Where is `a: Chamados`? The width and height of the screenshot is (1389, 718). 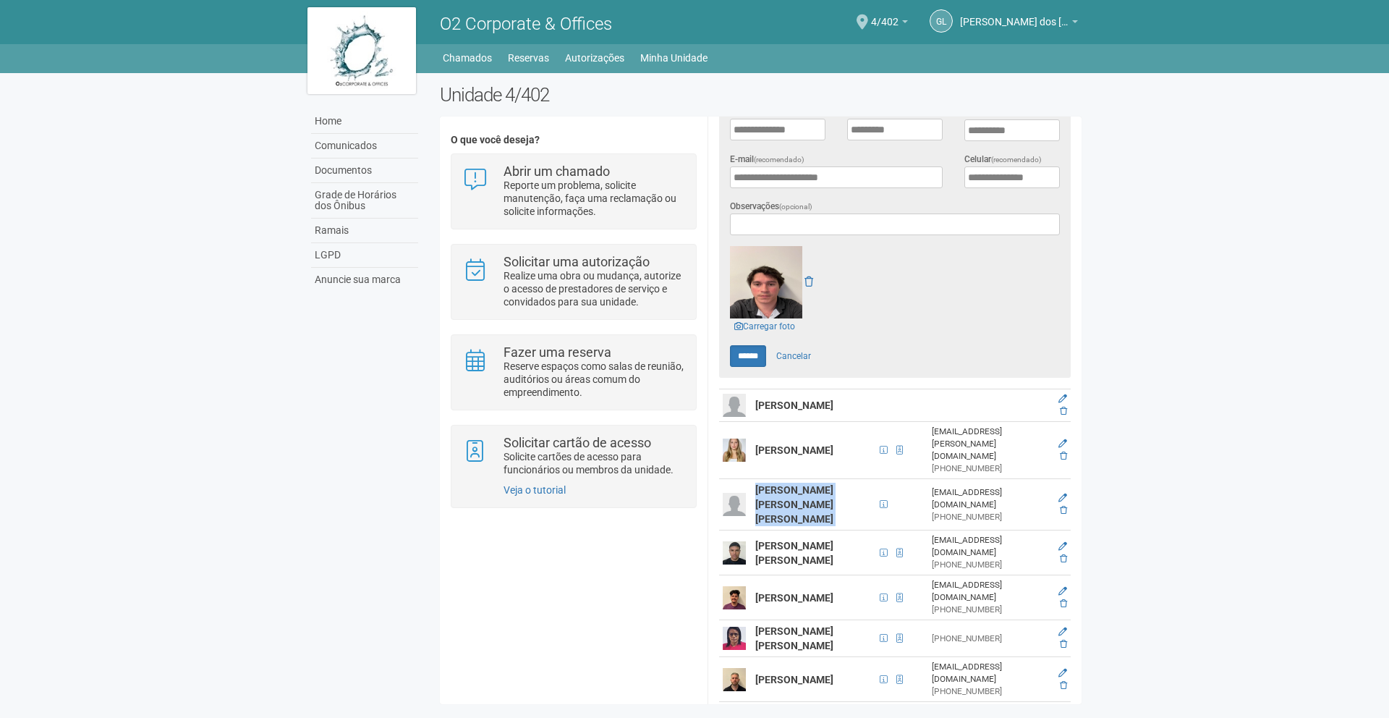
a: Chamados is located at coordinates (467, 58).